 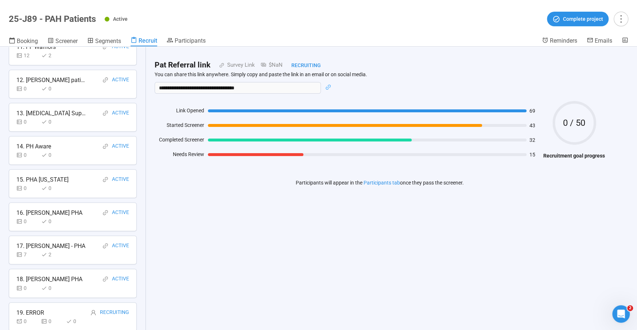 I want to click on span: 43, so click(x=534, y=125).